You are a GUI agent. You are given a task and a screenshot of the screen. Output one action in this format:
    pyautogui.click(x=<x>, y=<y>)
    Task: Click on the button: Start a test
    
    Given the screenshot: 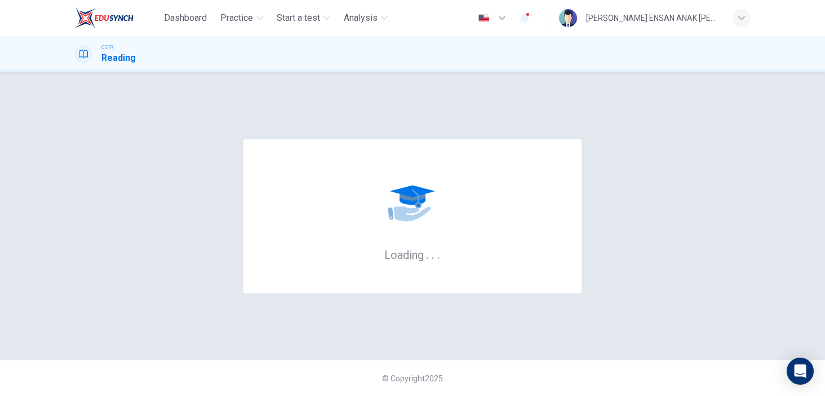 What is the action you would take?
    pyautogui.click(x=303, y=18)
    